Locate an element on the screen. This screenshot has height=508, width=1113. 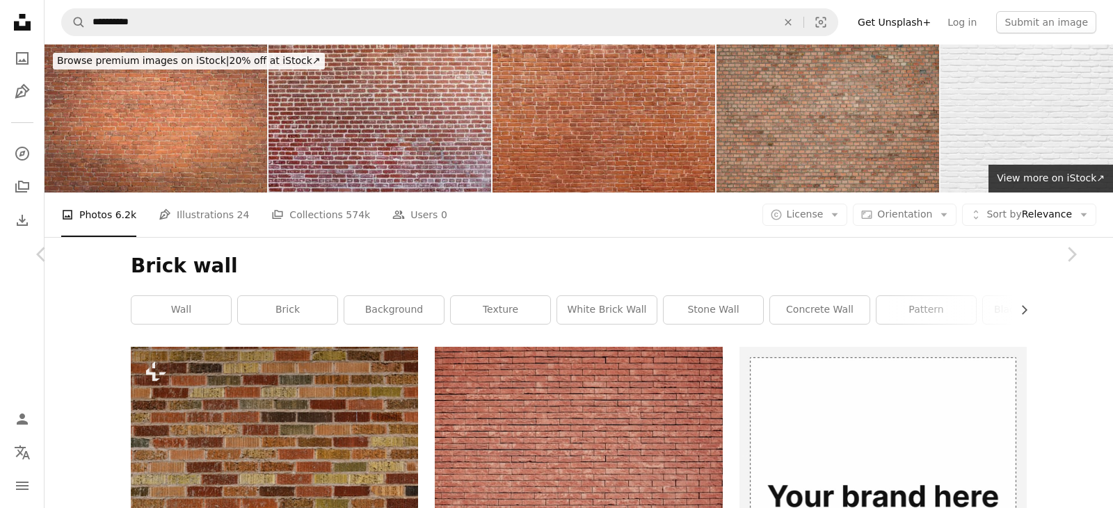
a: white brick wall is located at coordinates (607, 310).